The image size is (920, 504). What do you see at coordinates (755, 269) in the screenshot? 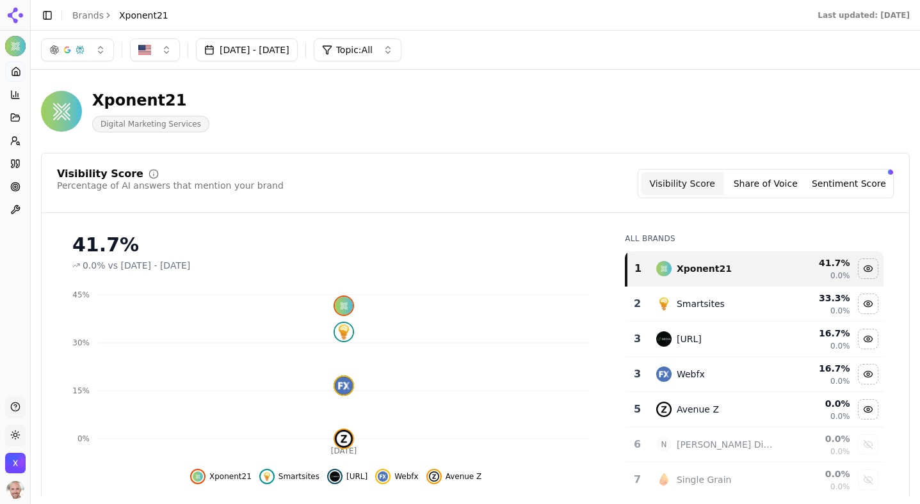
I see `tr: 1xponent21Xponent2141.7%0.0%Hide xponent21 data` at bounding box center [755, 269].